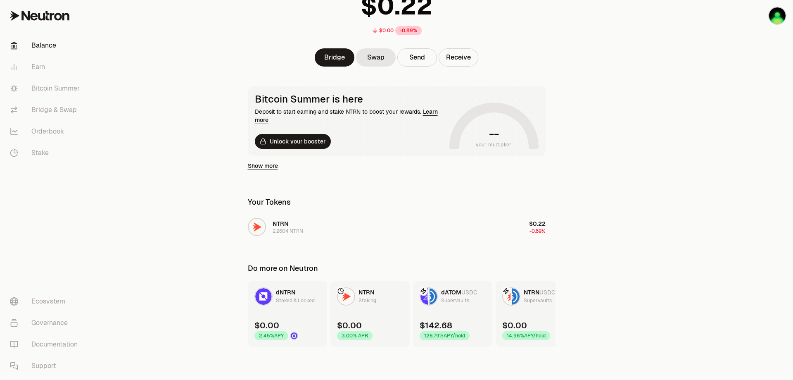 The height and width of the screenshot is (380, 793). I want to click on a: Show more, so click(263, 166).